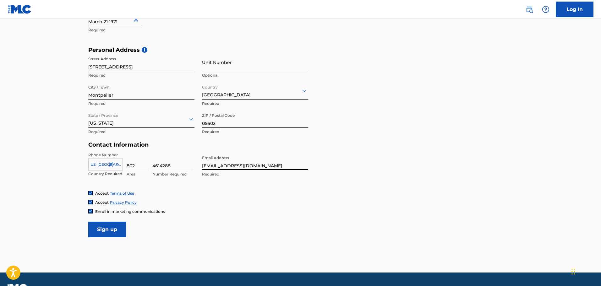 The image size is (601, 286). I want to click on div: Drag, so click(574, 272).